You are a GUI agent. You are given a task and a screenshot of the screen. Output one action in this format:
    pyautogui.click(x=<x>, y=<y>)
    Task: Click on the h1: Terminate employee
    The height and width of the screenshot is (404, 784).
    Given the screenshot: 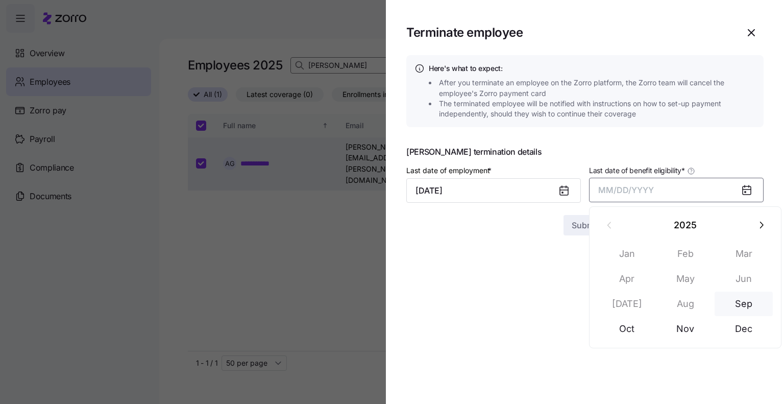 What is the action you would take?
    pyautogui.click(x=569, y=32)
    